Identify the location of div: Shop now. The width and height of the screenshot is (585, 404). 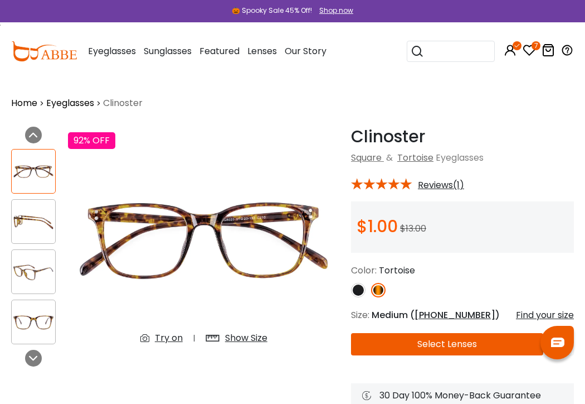
(336, 11).